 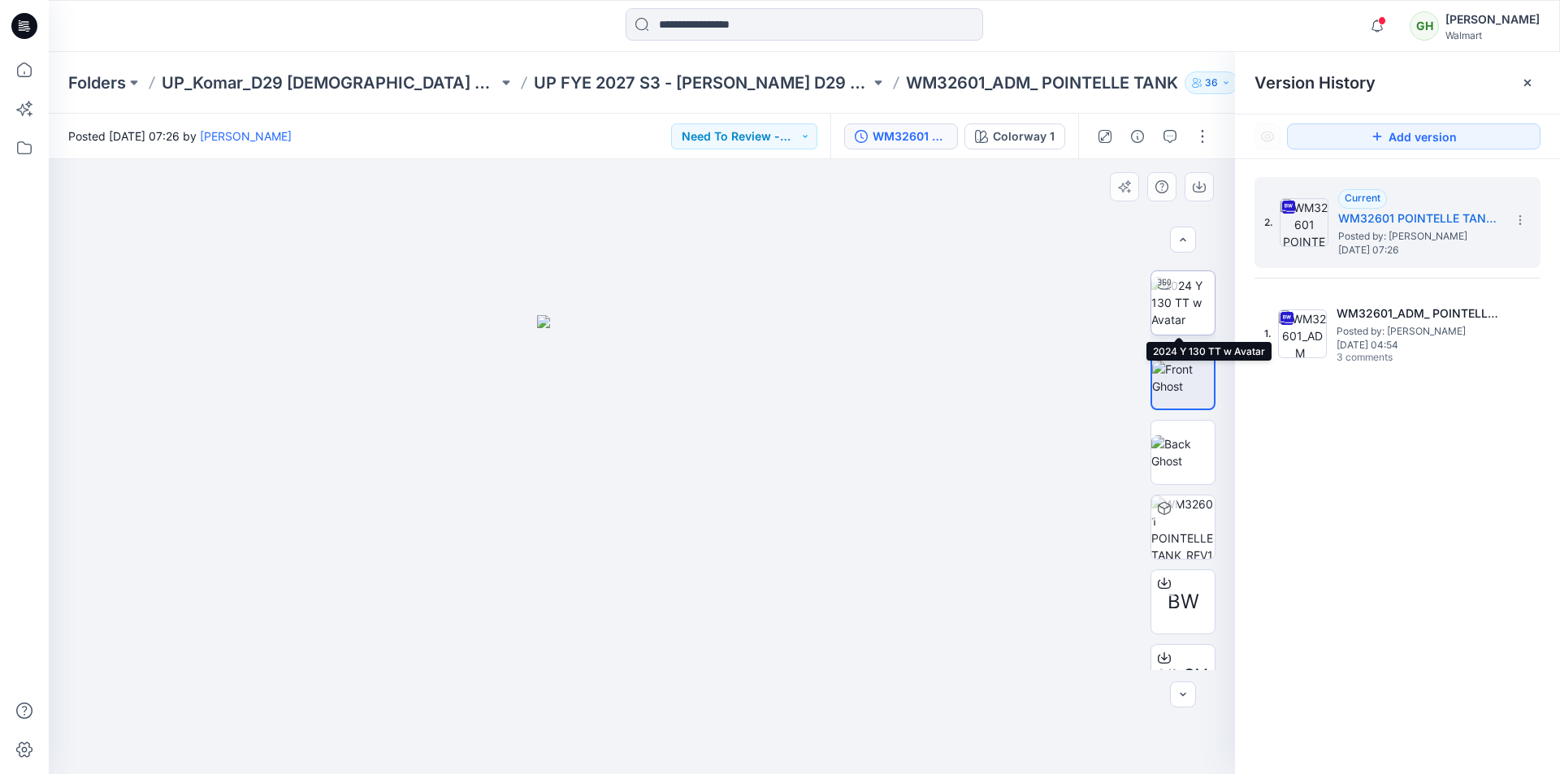 What do you see at coordinates (1183, 378) in the screenshot?
I see `img: Front Ghost` at bounding box center [1183, 378].